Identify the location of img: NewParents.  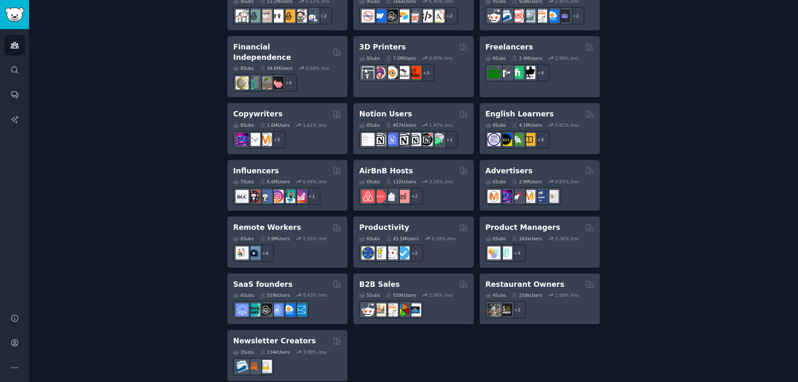
(288, 16).